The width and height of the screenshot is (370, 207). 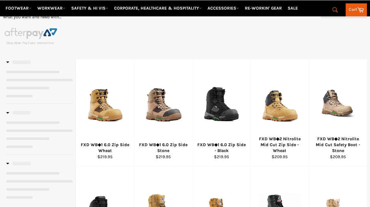 What do you see at coordinates (293, 8) in the screenshot?
I see `a: SALE` at bounding box center [293, 8].